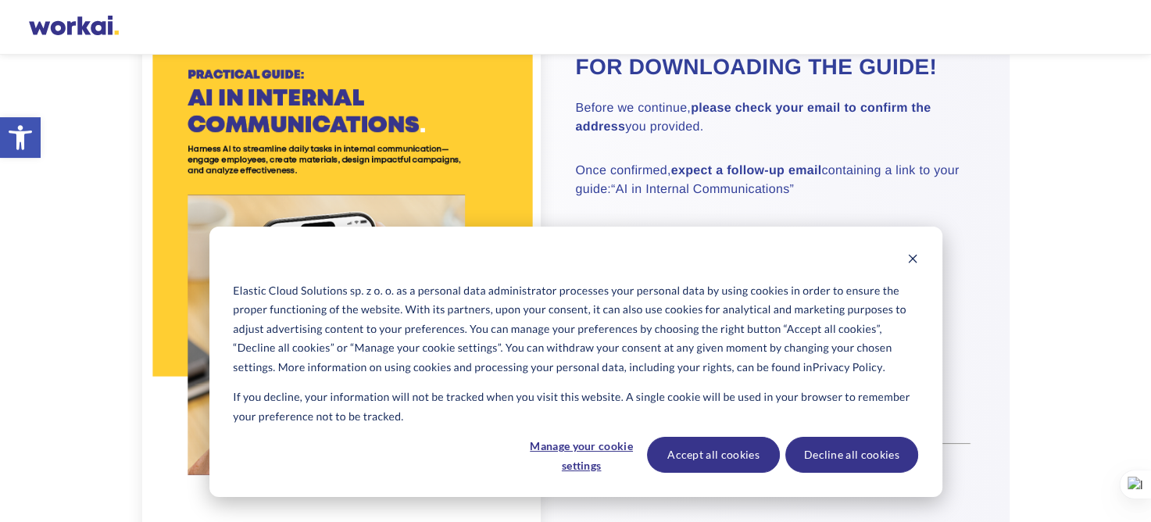 The image size is (1151, 522). Describe the element at coordinates (581, 455) in the screenshot. I see `button: Manage your cookie settings` at that location.